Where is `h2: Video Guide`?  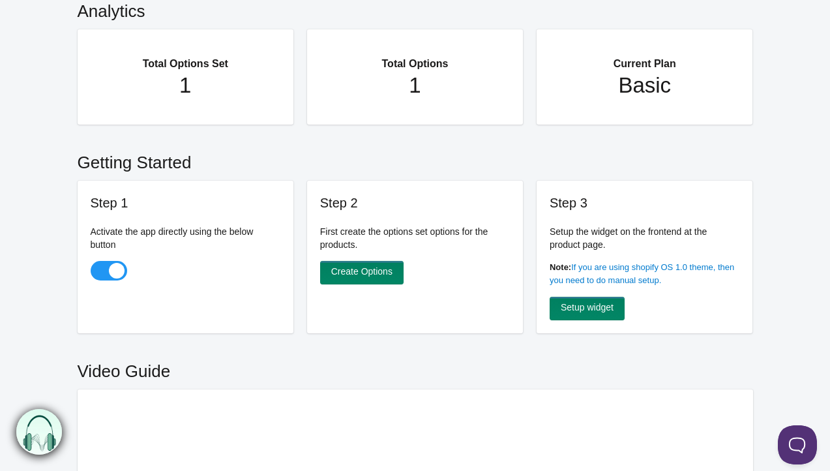 h2: Video Guide is located at coordinates (415, 368).